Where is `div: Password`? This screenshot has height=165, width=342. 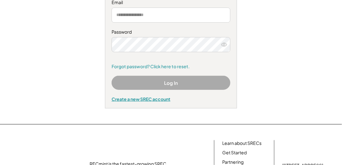
div: Password is located at coordinates (171, 32).